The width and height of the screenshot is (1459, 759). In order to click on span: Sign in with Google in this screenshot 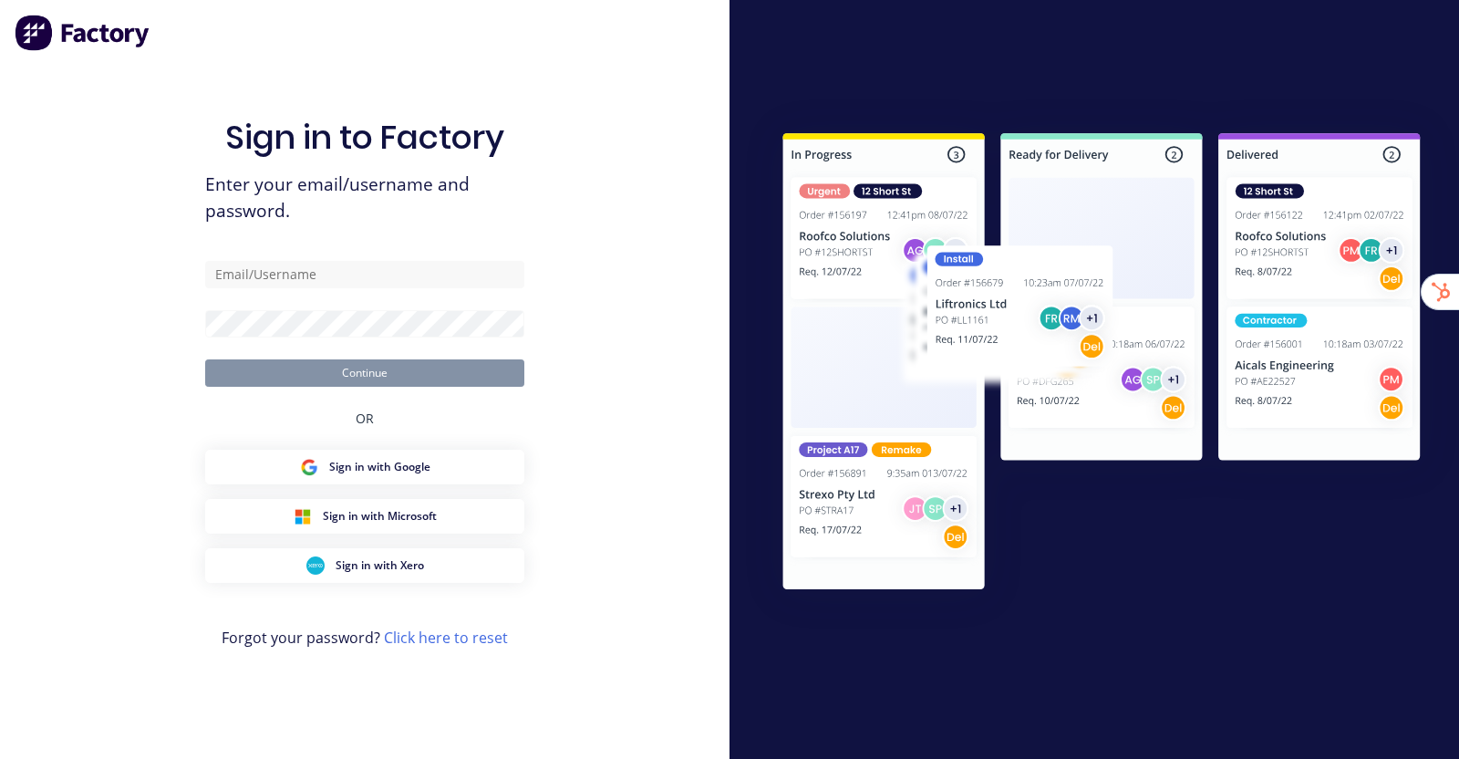, I will do `click(379, 467)`.